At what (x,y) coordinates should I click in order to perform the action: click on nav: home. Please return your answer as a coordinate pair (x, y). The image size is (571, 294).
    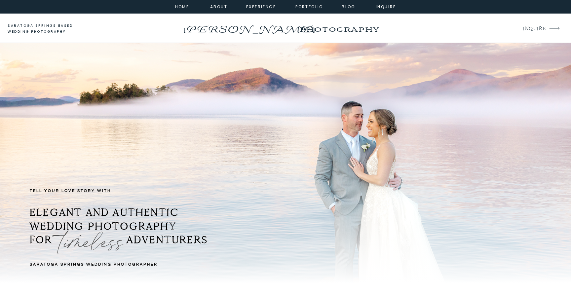
    Looking at the image, I should click on (182, 6).